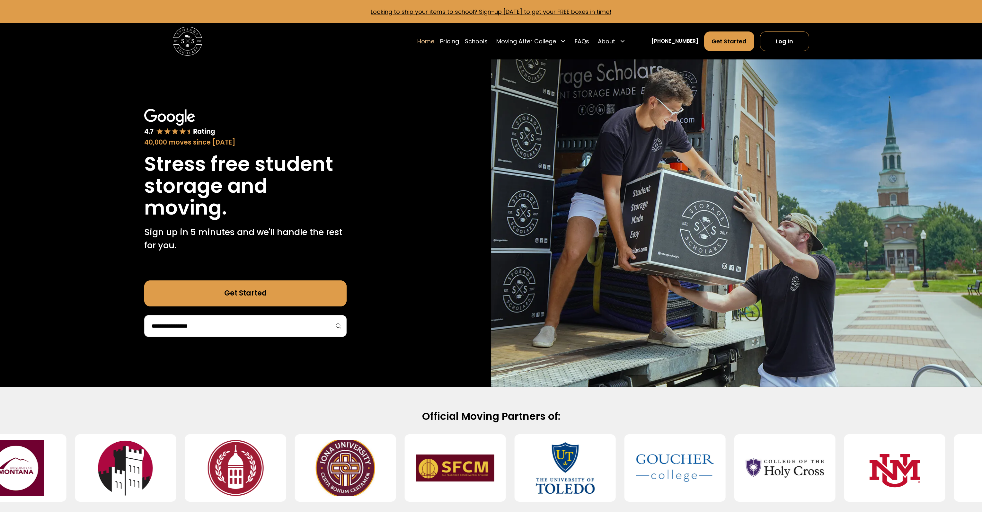 Image resolution: width=982 pixels, height=512 pixels. Describe the element at coordinates (188, 41) in the screenshot. I see `img: Storage Scholars main logo` at that location.